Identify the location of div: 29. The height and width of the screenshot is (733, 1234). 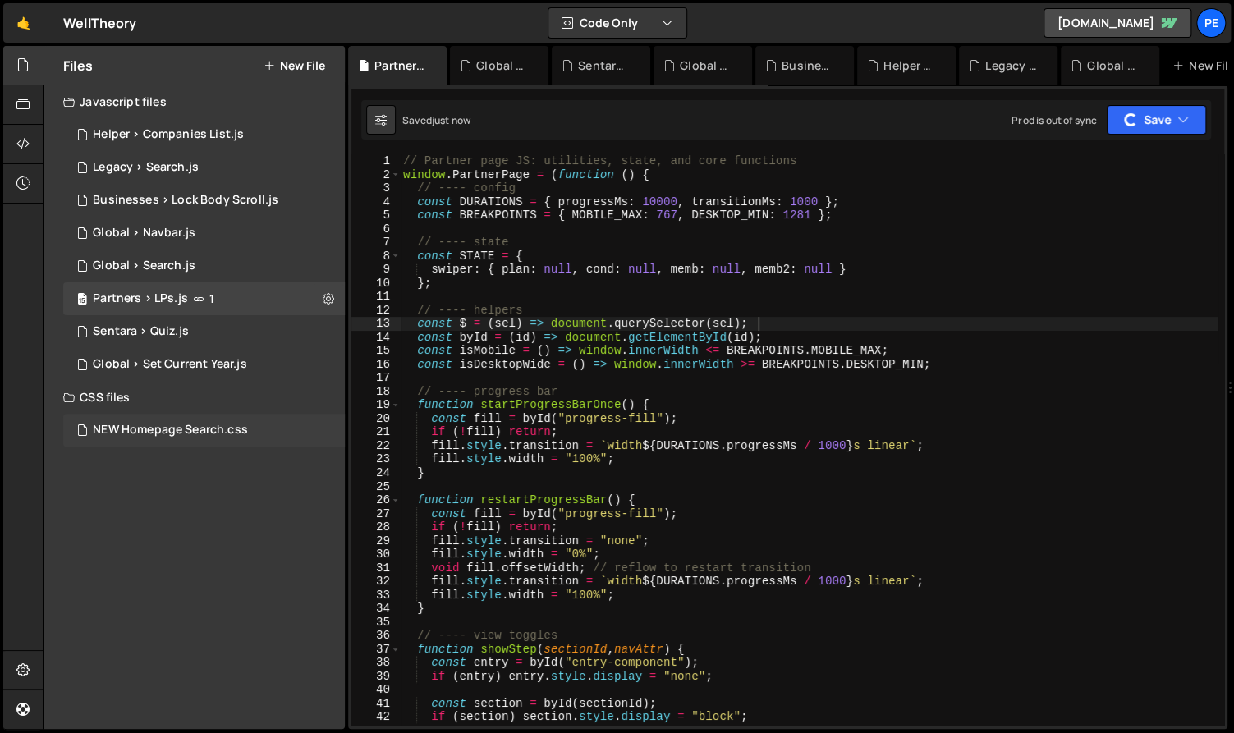
(376, 541).